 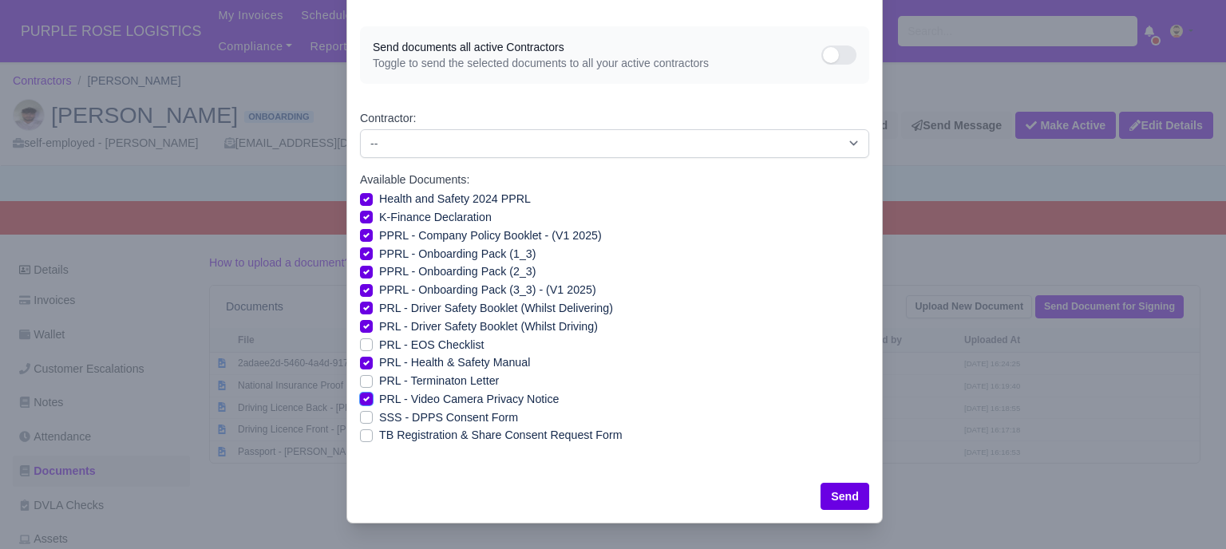 What do you see at coordinates (500, 435) in the screenshot?
I see `label: ТB Registration & Share Consent Request Form` at bounding box center [500, 435].